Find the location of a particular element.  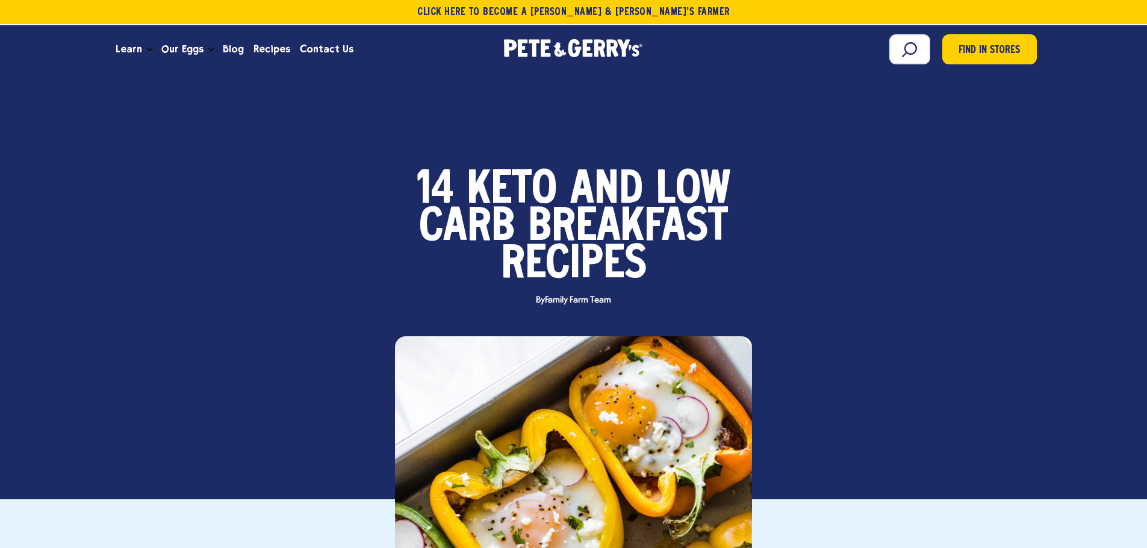

span: Contact Us is located at coordinates (326, 49).